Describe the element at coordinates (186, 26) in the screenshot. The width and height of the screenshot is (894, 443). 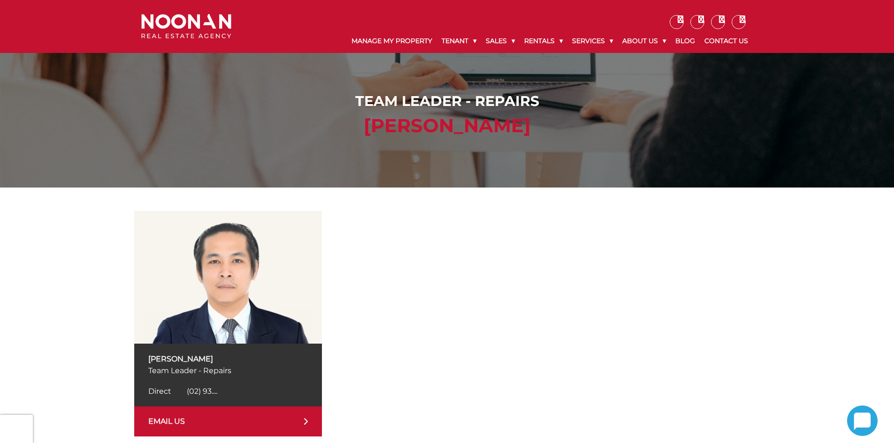
I see `img: Noonan Real Estate Agency` at that location.